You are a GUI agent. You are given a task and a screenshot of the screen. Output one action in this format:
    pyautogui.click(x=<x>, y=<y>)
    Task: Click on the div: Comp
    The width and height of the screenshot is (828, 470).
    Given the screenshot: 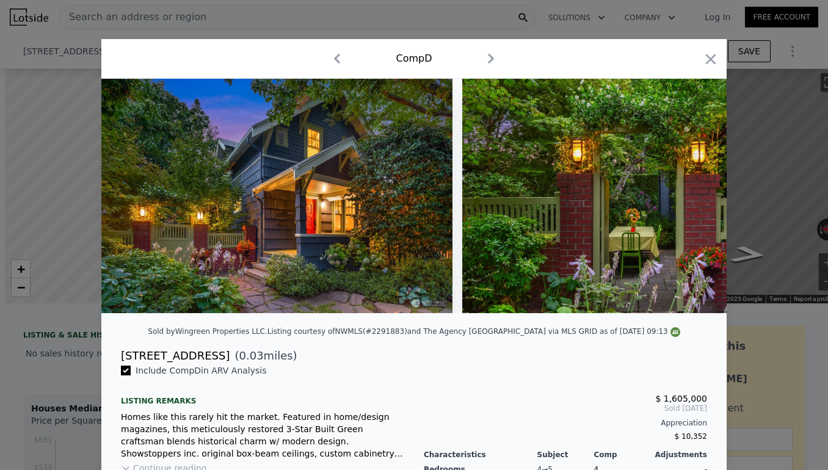 What is the action you would take?
    pyautogui.click(x=621, y=455)
    